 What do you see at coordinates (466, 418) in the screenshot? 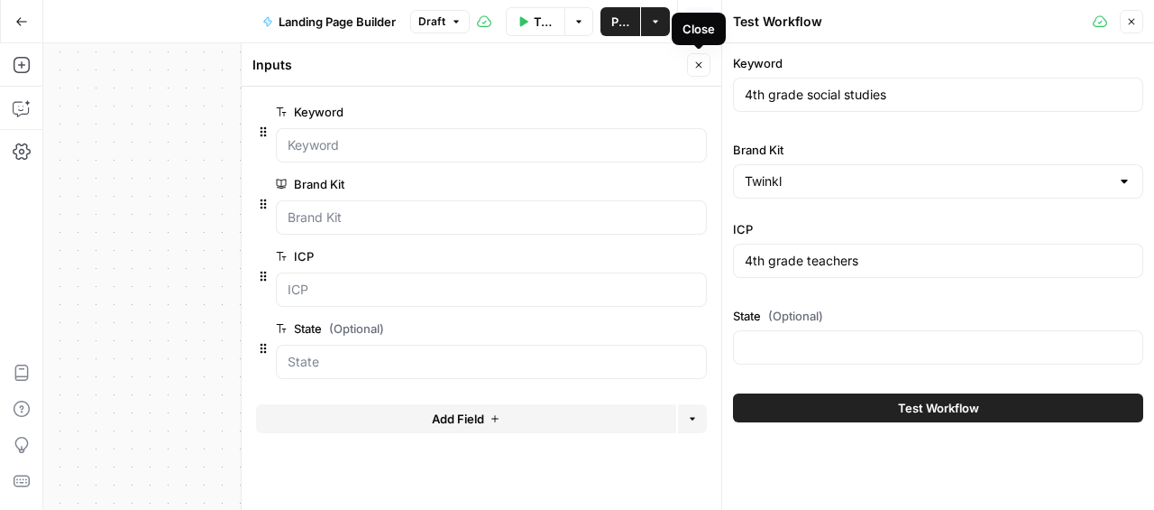
I see `button: Add Field` at bounding box center [466, 418].